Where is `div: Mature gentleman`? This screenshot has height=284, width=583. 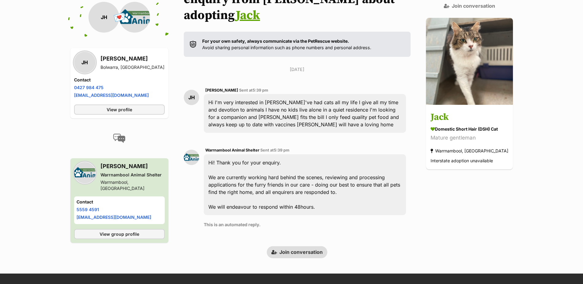 div: Mature gentleman is located at coordinates (470, 138).